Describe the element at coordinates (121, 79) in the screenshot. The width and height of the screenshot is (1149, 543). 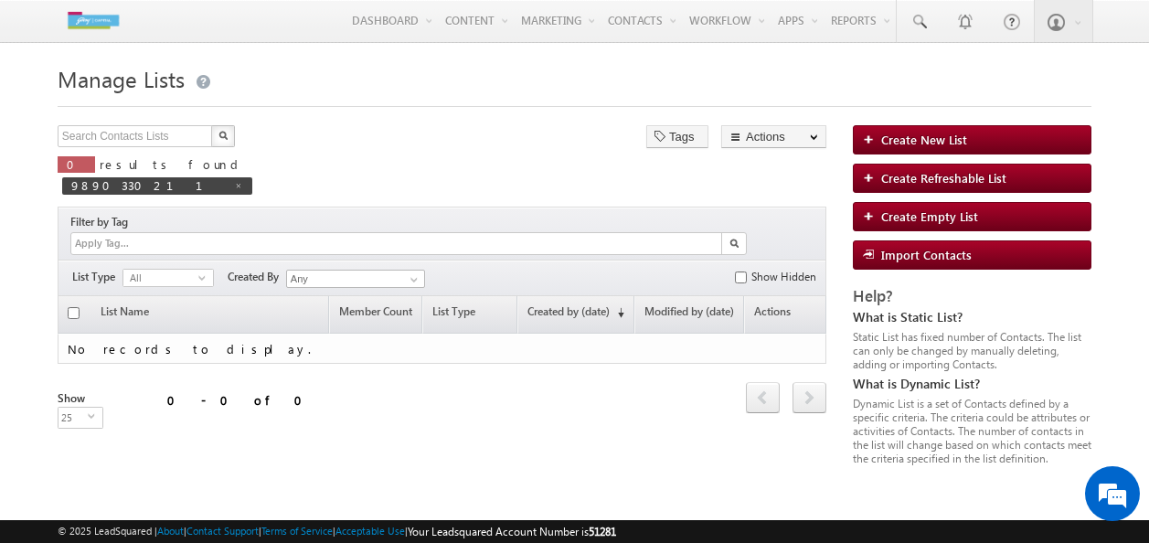
I see `span: Manage Lists` at that location.